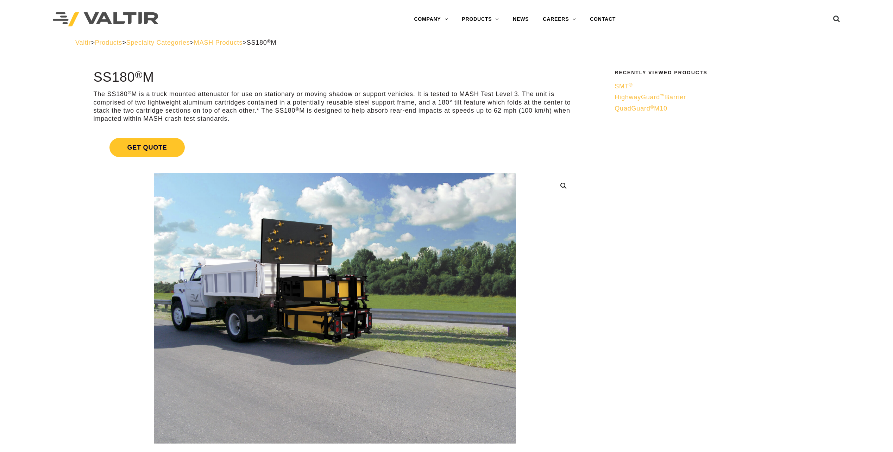 The height and width of the screenshot is (452, 893). I want to click on img: Valtir, so click(106, 19).